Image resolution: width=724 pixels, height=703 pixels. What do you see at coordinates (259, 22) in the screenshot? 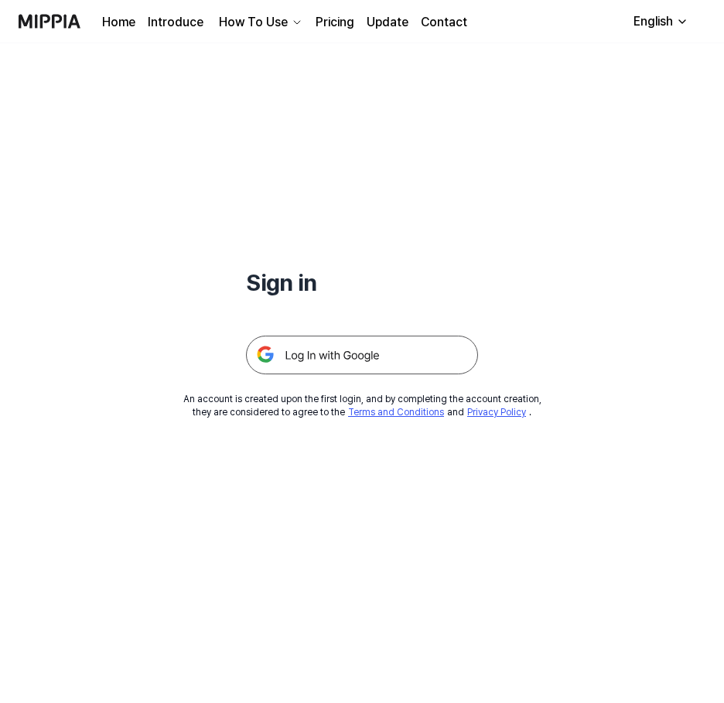
I see `button: How To Use` at bounding box center [259, 22].